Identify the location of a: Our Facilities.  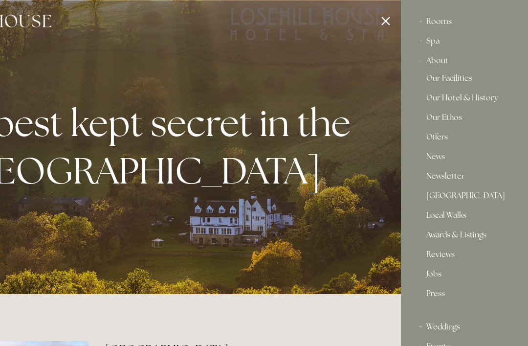
(465, 80).